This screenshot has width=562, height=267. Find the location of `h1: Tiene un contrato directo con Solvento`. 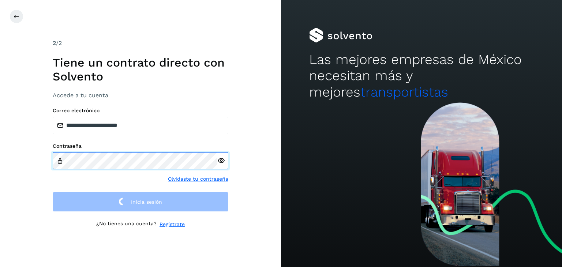

h1: Tiene un contrato directo con Solvento is located at coordinates (140, 69).